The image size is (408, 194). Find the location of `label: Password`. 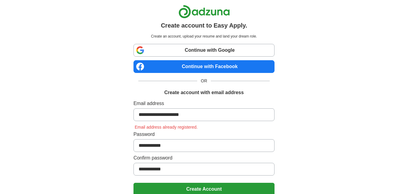

label: Password is located at coordinates (204, 134).